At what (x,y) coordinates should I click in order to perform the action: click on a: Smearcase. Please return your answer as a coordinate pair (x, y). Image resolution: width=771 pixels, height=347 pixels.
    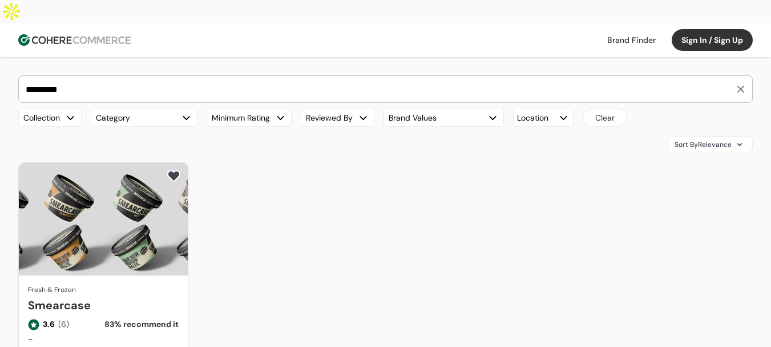
    Looking at the image, I should click on (103, 305).